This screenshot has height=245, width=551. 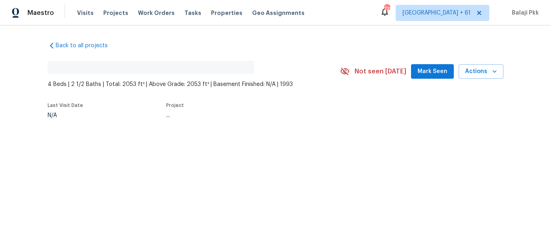 I want to click on span: Tasks, so click(x=193, y=13).